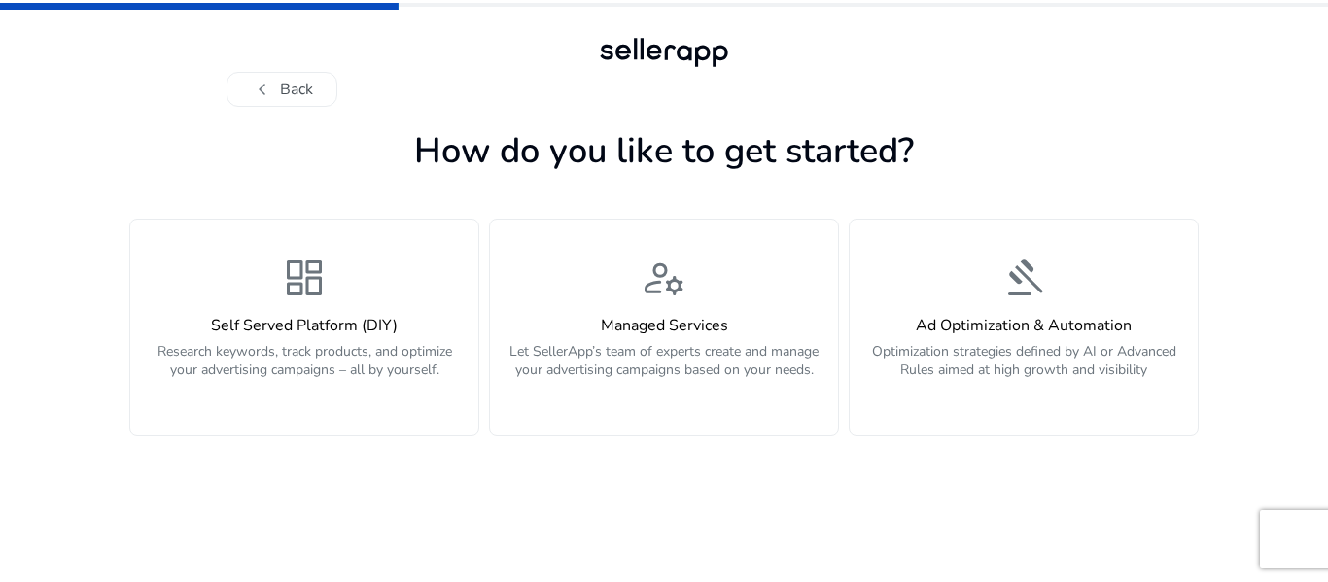 The height and width of the screenshot is (582, 1328). Describe the element at coordinates (664, 328) in the screenshot. I see `button: manage_accountsManaged ServicesLet SellerApp’s team of experts create and manage your advertising...` at that location.